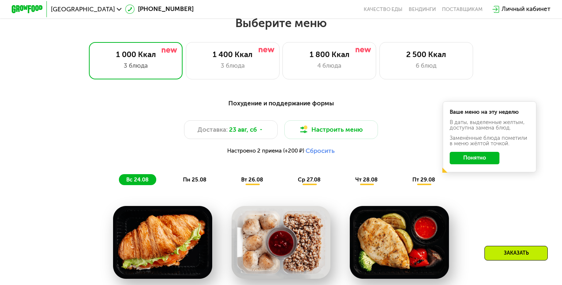  Describe the element at coordinates (366, 180) in the screenshot. I see `span: чт 28.08` at that location.